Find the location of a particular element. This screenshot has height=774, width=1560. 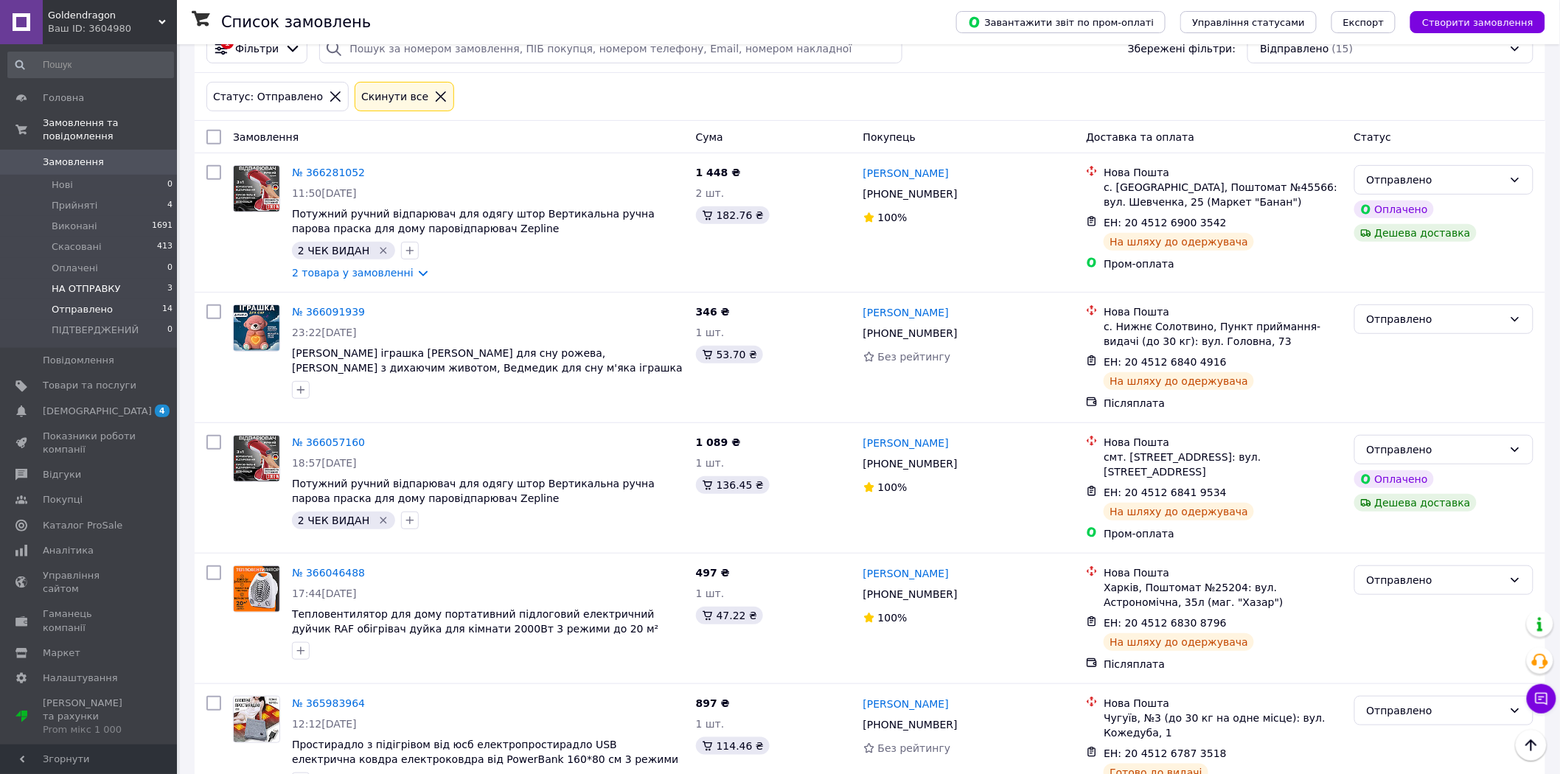

span: Покупці is located at coordinates (63, 500).